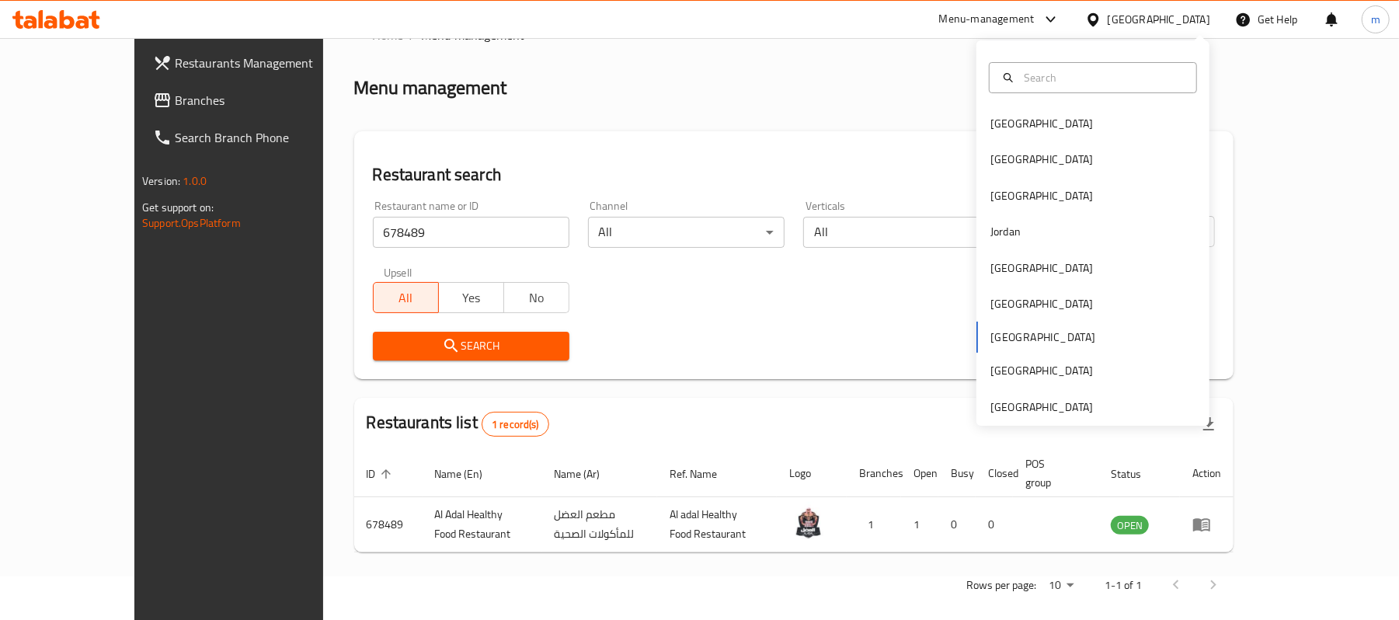 The height and width of the screenshot is (620, 1399). I want to click on th: Logo, so click(812, 473).